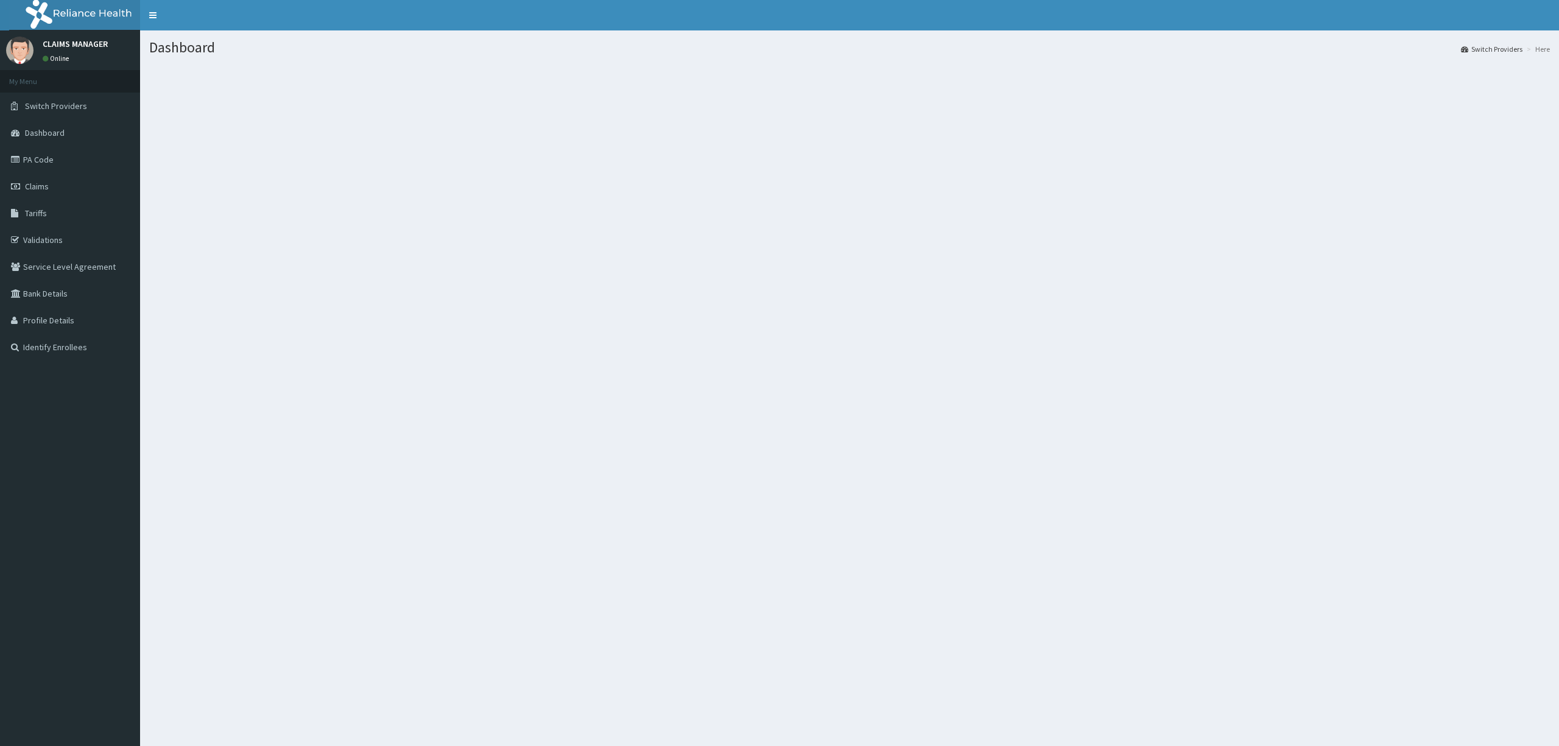  I want to click on span: Tariffs, so click(36, 213).